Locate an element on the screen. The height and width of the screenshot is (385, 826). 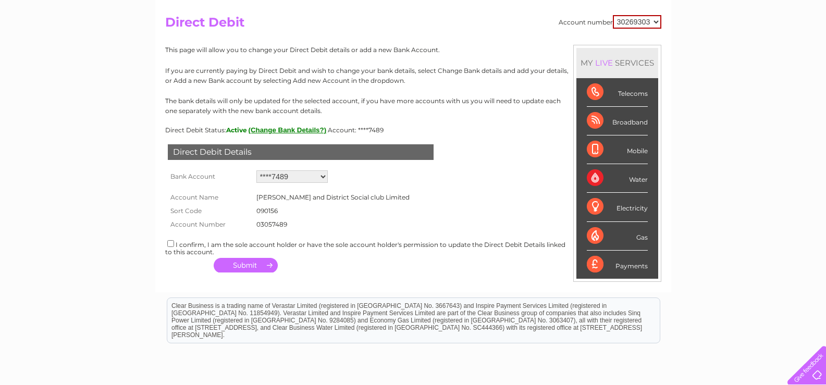
div: I confirm, I am the sole account holder or have the sole account holder's permission to update th... is located at coordinates (413, 247).